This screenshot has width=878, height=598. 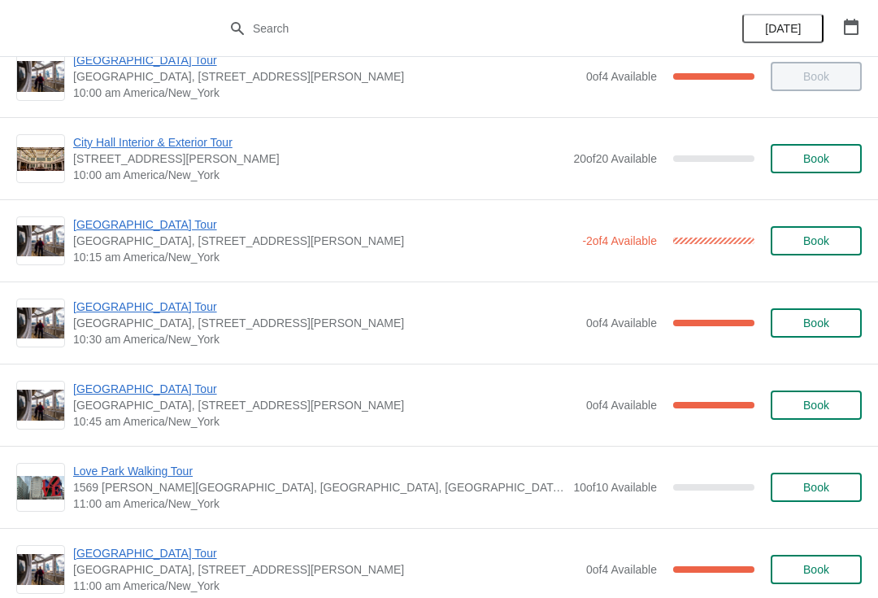 I want to click on span: 10:15 am America/New_York, so click(x=324, y=257).